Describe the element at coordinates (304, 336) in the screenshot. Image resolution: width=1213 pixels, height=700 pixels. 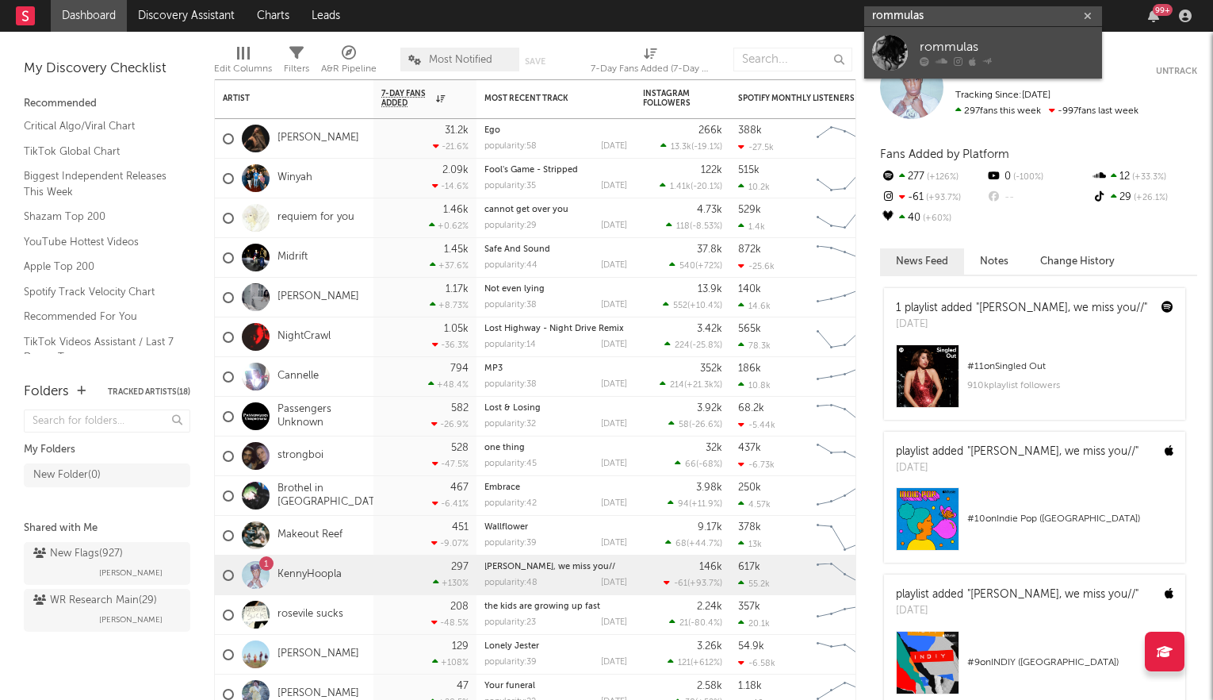
I see `a: NightCrawl` at that location.